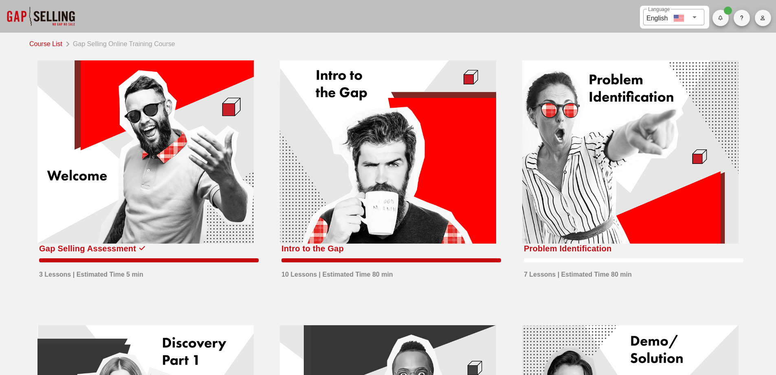 This screenshot has height=375, width=776. What do you see at coordinates (657, 17) in the screenshot?
I see `div: English` at bounding box center [657, 17].